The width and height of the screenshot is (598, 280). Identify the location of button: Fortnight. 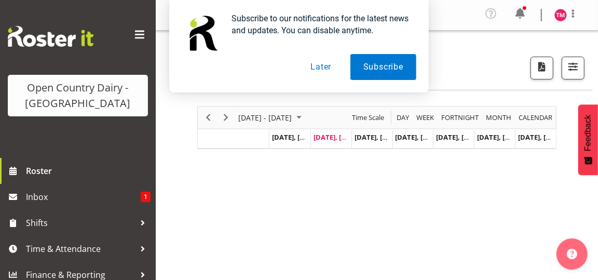
(460, 117).